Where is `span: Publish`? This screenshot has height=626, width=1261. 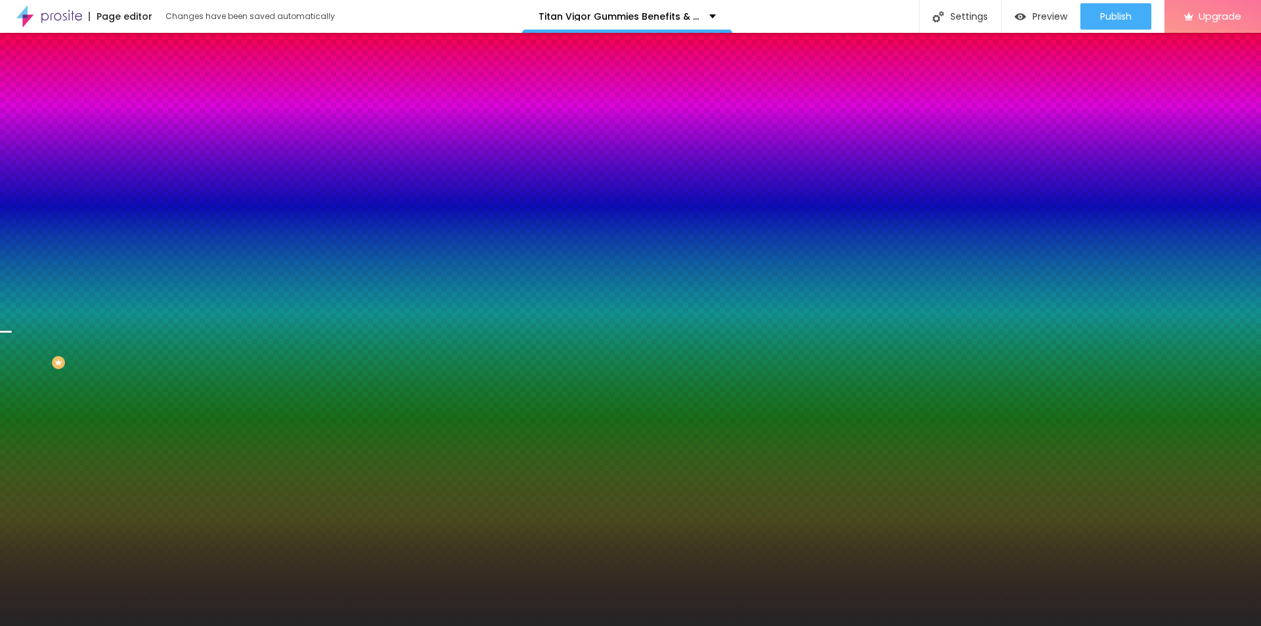
span: Publish is located at coordinates (1116, 16).